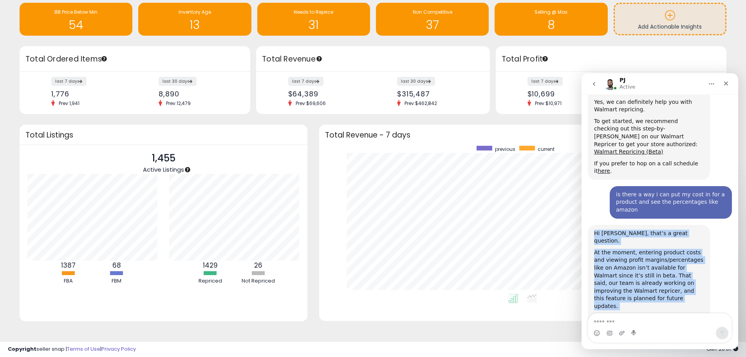  What do you see at coordinates (505, 149) in the screenshot?
I see `span: previous` at bounding box center [505, 149].